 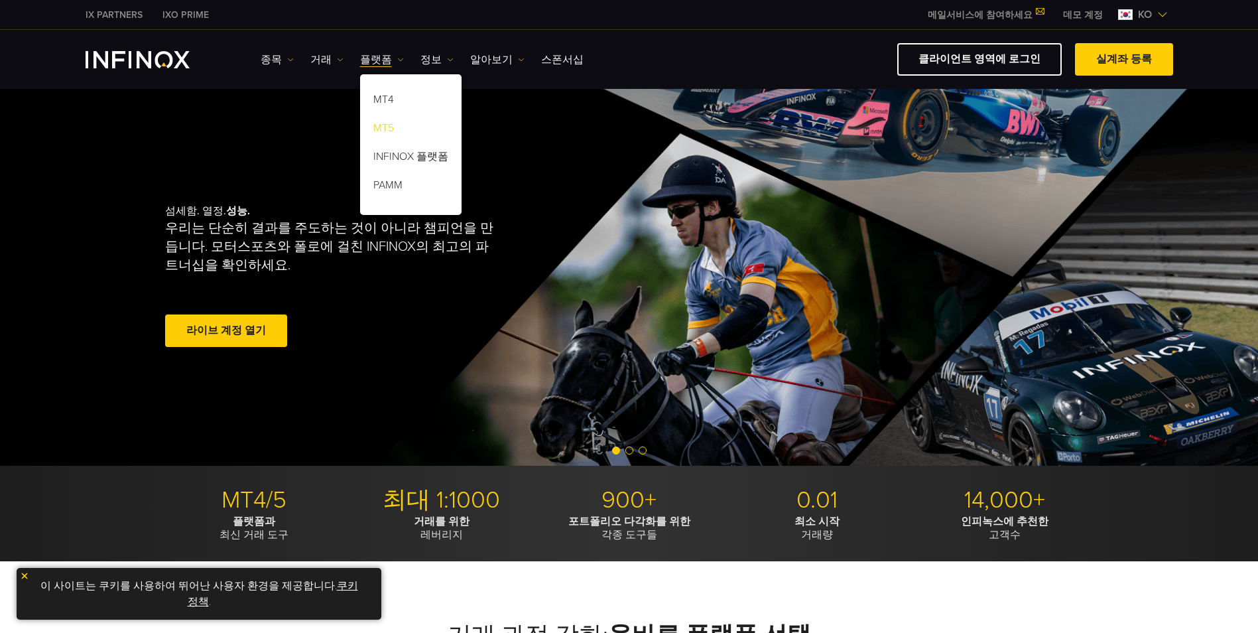 What do you see at coordinates (410, 130) in the screenshot?
I see `a: MT5` at bounding box center [410, 130].